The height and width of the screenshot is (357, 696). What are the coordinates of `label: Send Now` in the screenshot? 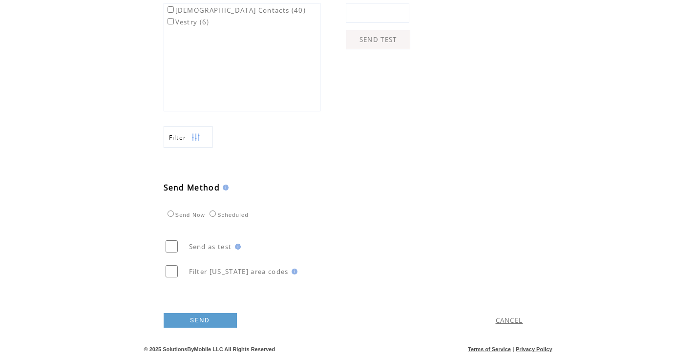 It's located at (185, 215).